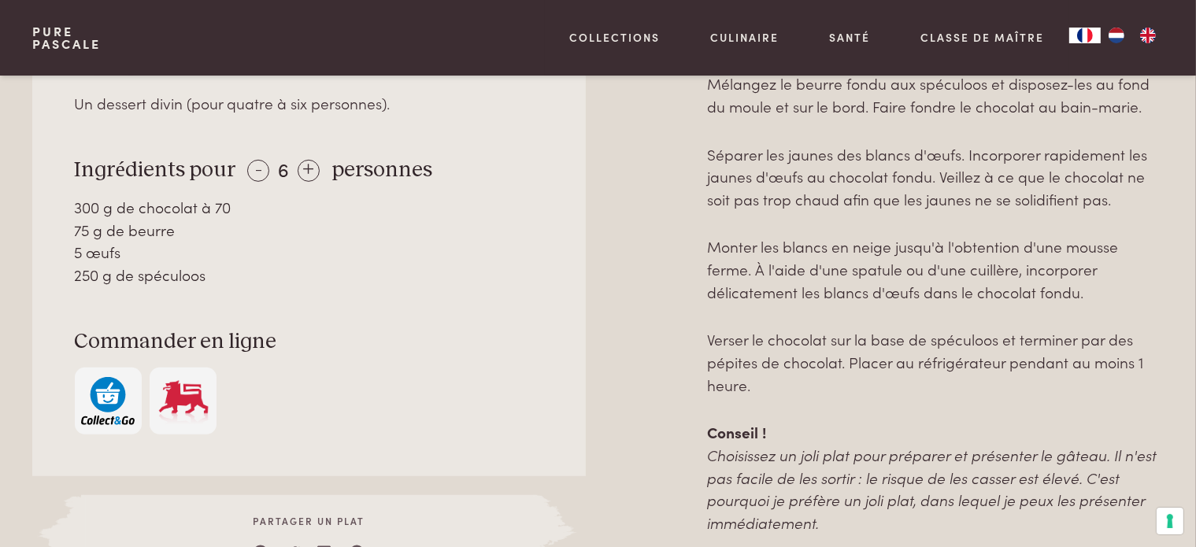 This screenshot has height=547, width=1196. Describe the element at coordinates (1085, 35) in the screenshot. I see `div: Language` at that location.